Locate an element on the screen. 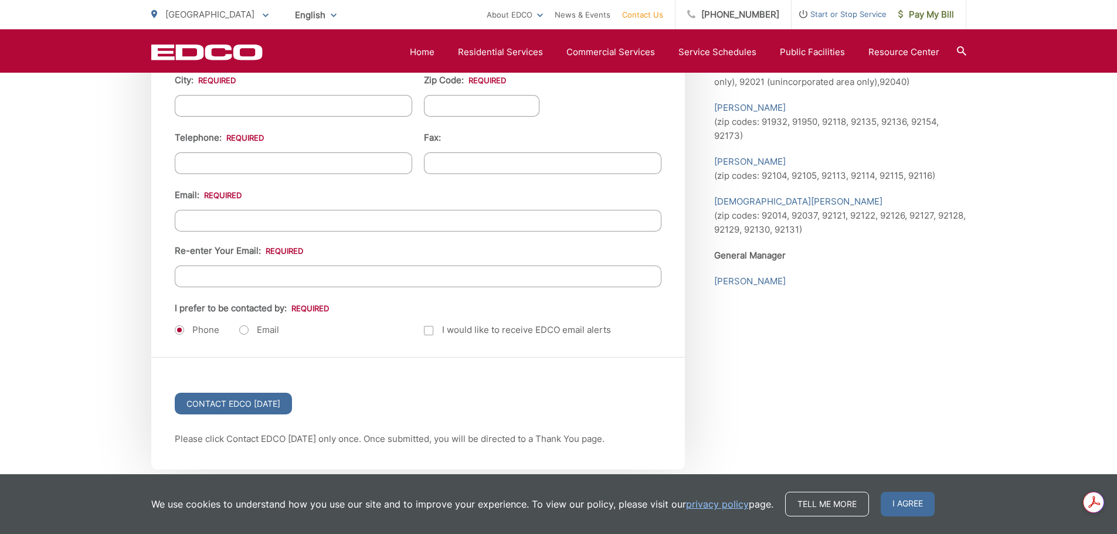 The image size is (1117, 534). p: (zip codes: 91932, 91950, 92118, 92135, 92136, 92154, 92173) is located at coordinates (841, 122).